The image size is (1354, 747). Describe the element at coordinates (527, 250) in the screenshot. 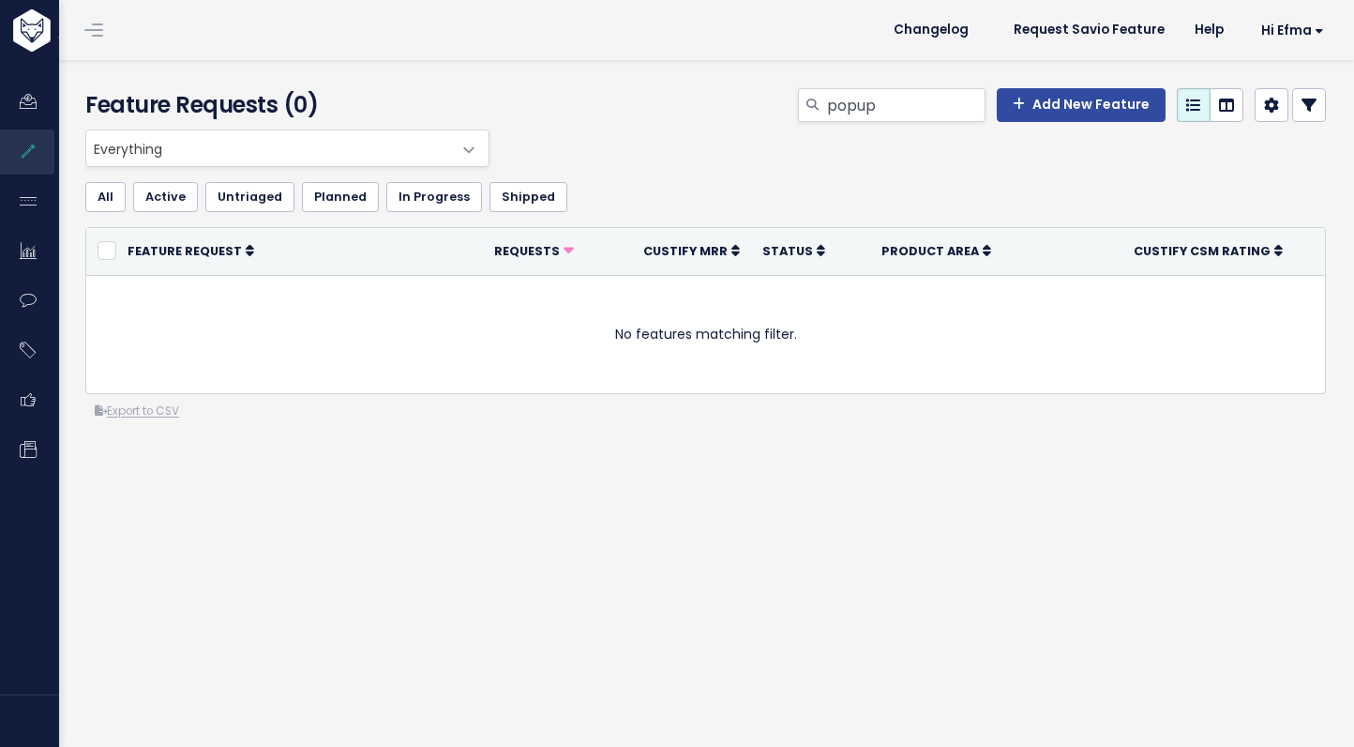

I see `span: Requests` at that location.